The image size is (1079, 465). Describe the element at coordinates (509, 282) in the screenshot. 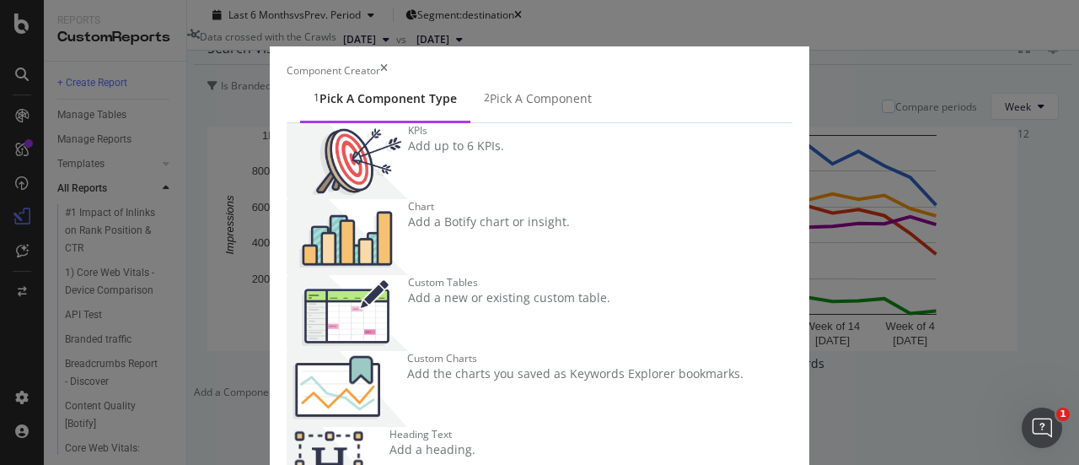

I see `div: Custom Tables` at that location.